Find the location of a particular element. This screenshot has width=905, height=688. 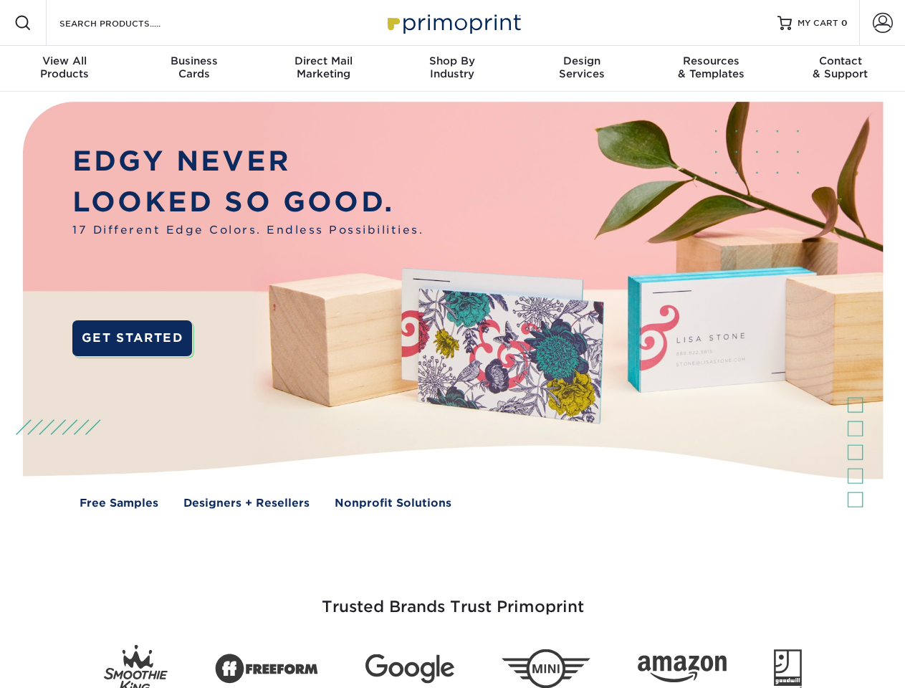

a: DesignServices is located at coordinates (582, 69).